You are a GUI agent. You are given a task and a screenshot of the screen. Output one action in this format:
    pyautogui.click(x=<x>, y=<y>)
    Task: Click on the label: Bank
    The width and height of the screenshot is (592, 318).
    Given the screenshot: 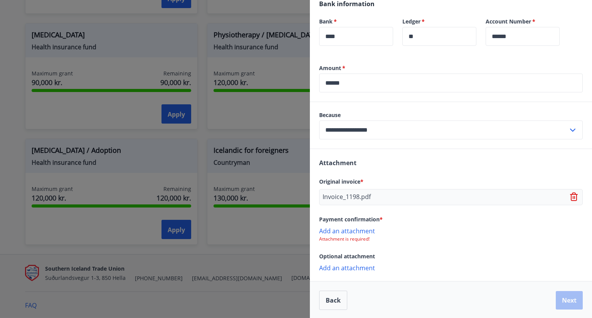 What is the action you would take?
    pyautogui.click(x=356, y=22)
    